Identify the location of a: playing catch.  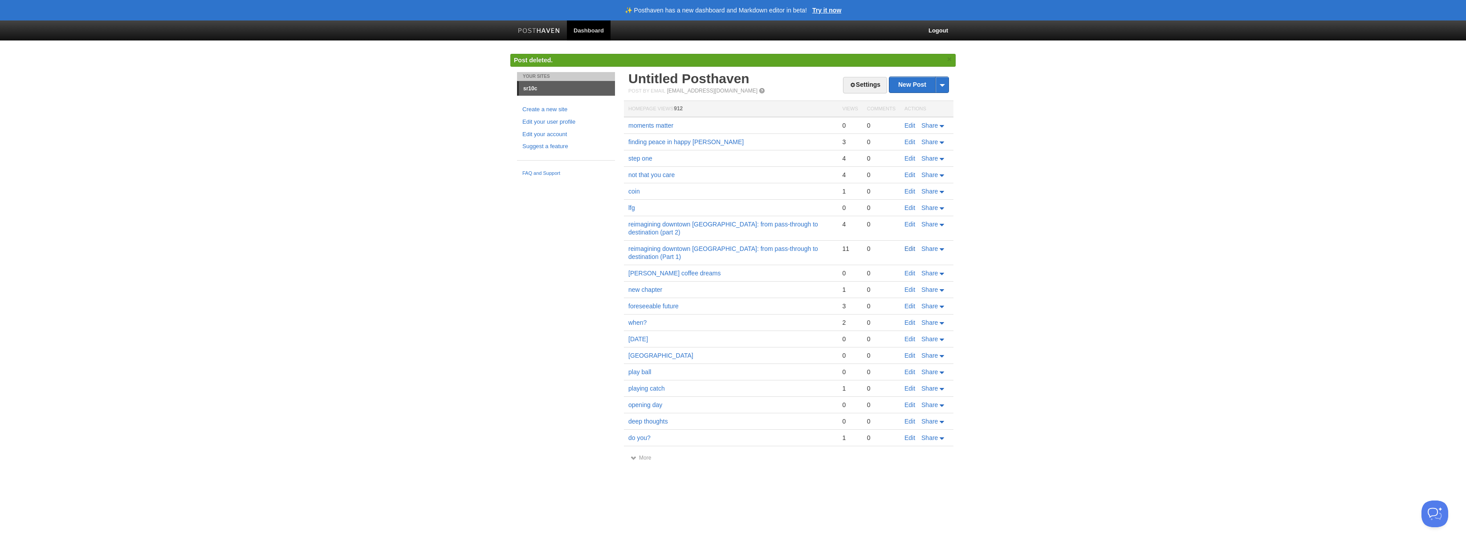
(646, 389).